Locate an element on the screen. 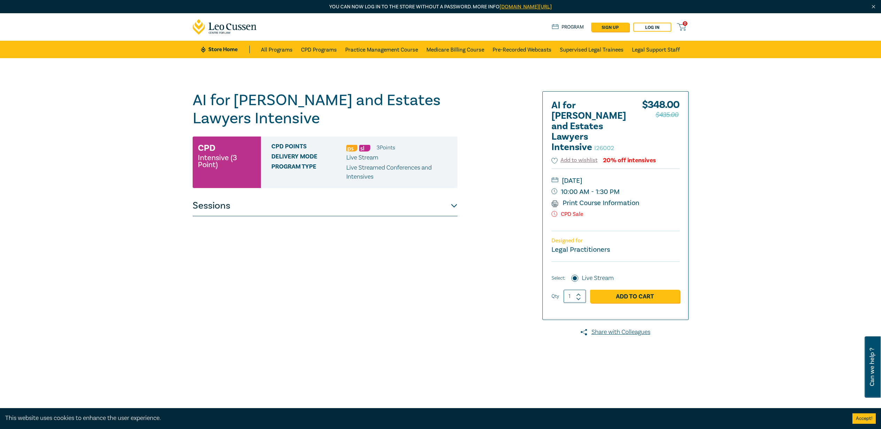  a: Store Home is located at coordinates (225, 49).